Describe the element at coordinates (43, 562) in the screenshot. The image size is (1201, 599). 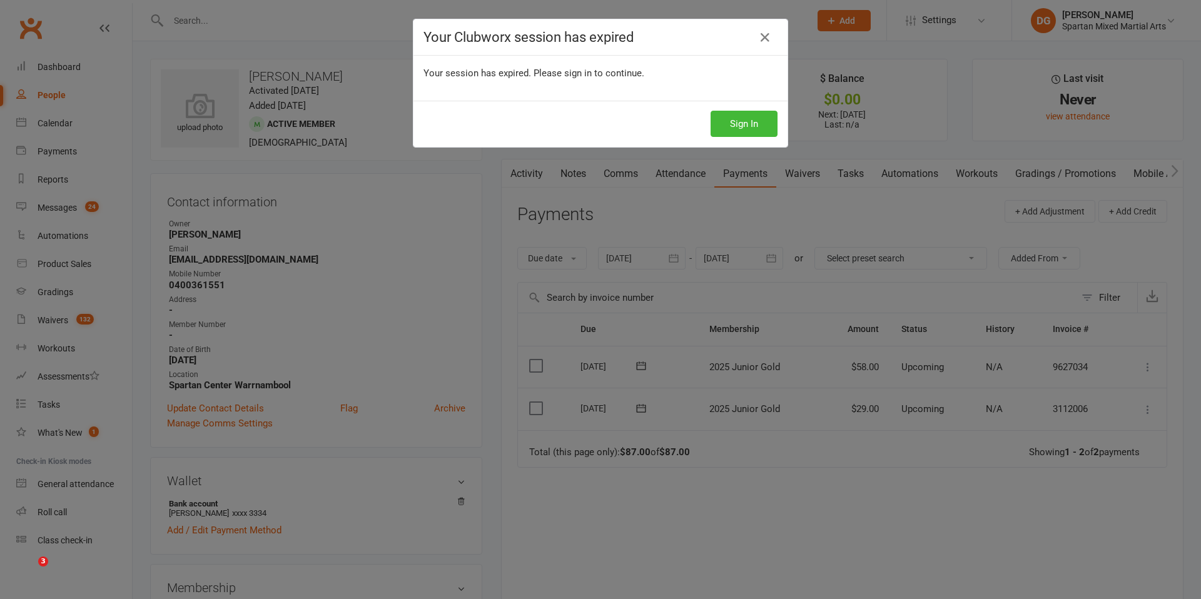
I see `span: 3` at that location.